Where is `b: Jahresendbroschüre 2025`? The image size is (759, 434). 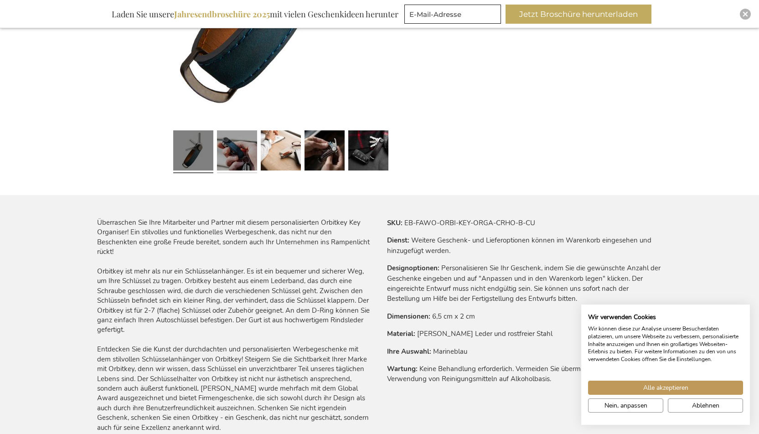 b: Jahresendbroschüre 2025 is located at coordinates (222, 14).